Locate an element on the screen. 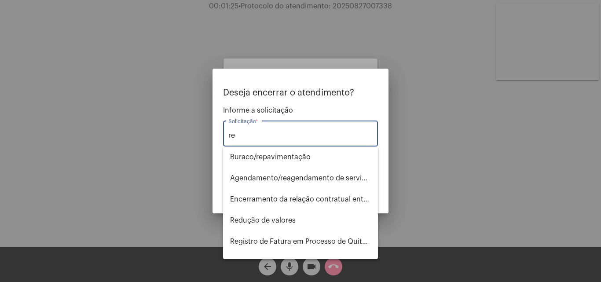  span: Informe a solicitação is located at coordinates (300, 110).